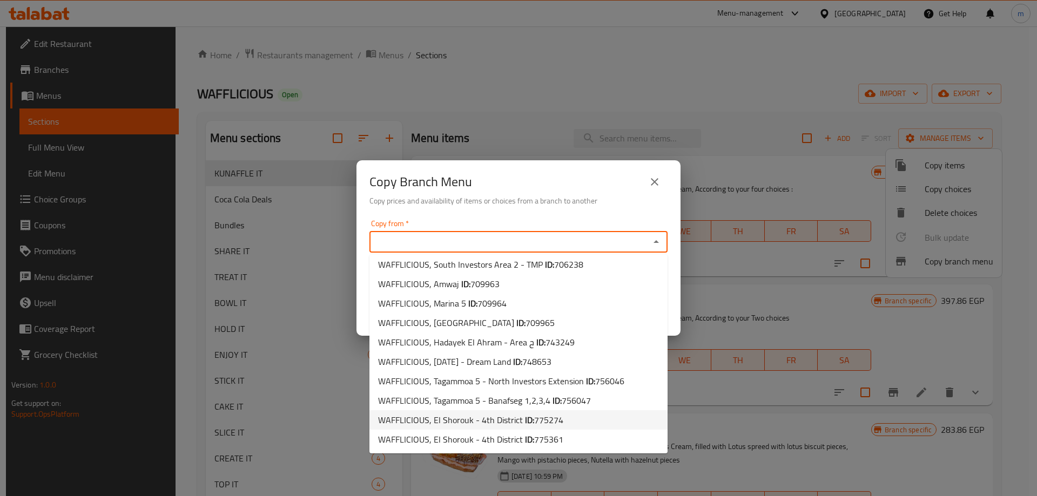 This screenshot has width=1037, height=496. What do you see at coordinates (439, 284) in the screenshot?
I see `span: WAFFLICIOUS, Amwaj` at bounding box center [439, 284].